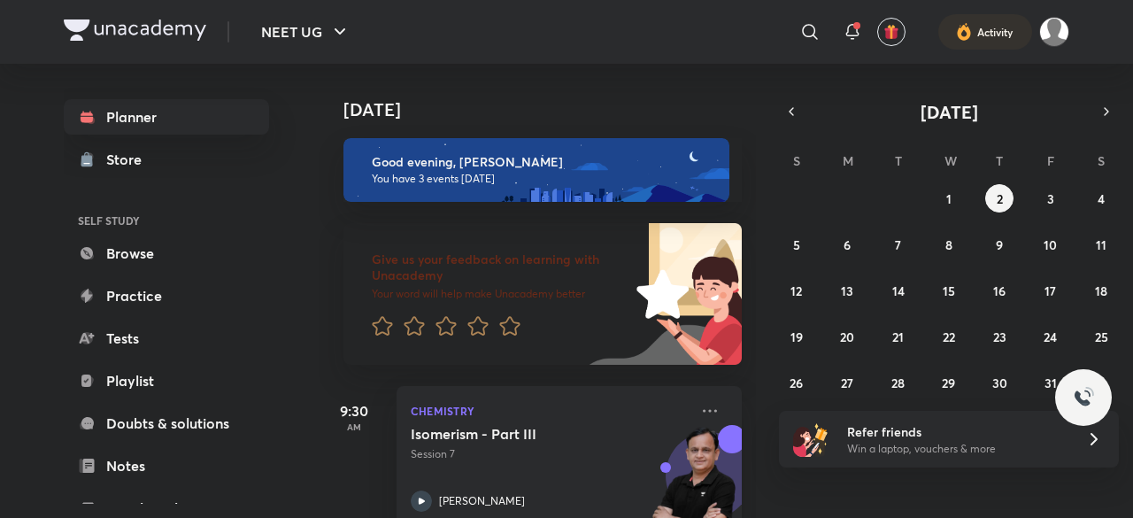 This screenshot has width=1133, height=518. Describe the element at coordinates (949, 336) in the screenshot. I see `button: October 22, 2025` at that location.